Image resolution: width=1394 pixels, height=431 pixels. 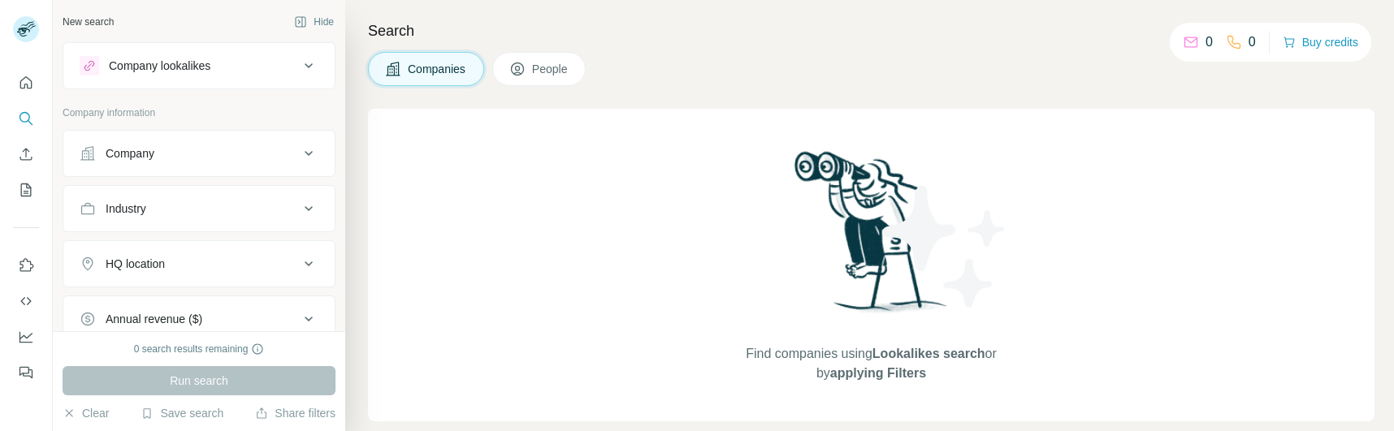 What do you see at coordinates (313, 22) in the screenshot?
I see `button: Hide` at bounding box center [313, 22].